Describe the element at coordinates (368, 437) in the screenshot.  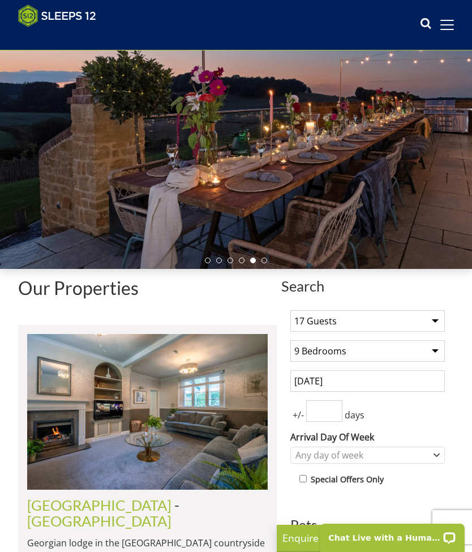
I see `label: Arrival Day Of Week` at that location.